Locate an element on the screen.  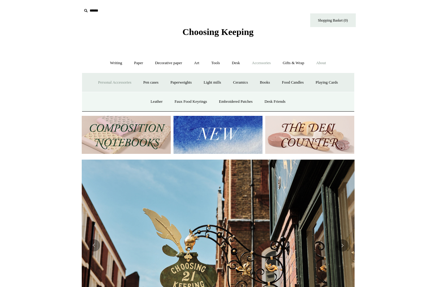
a: Decorative paper is located at coordinates (168, 63).